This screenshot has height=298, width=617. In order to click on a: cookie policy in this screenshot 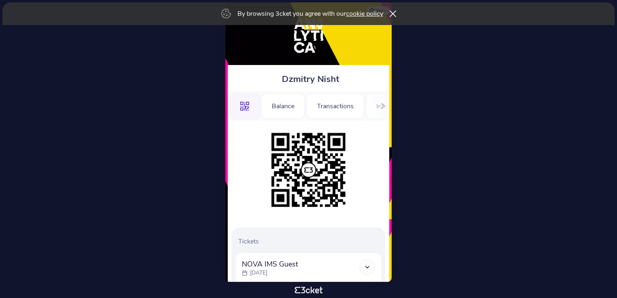, I will do `click(365, 14)`.